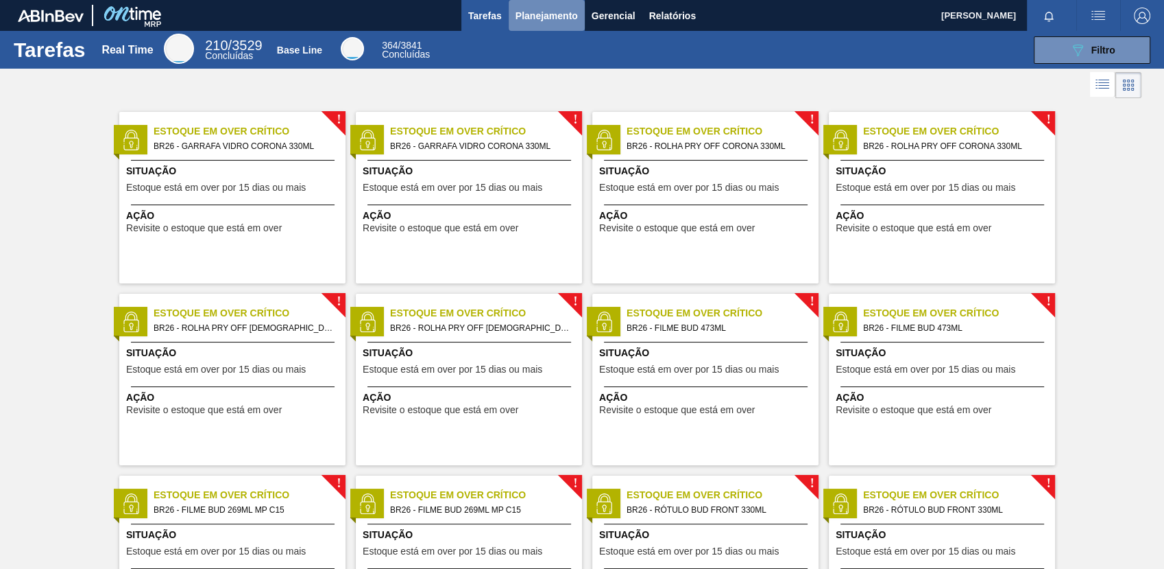 The image size is (1164, 569). Describe the element at coordinates (1092, 50) in the screenshot. I see `button: Filtro` at that location.